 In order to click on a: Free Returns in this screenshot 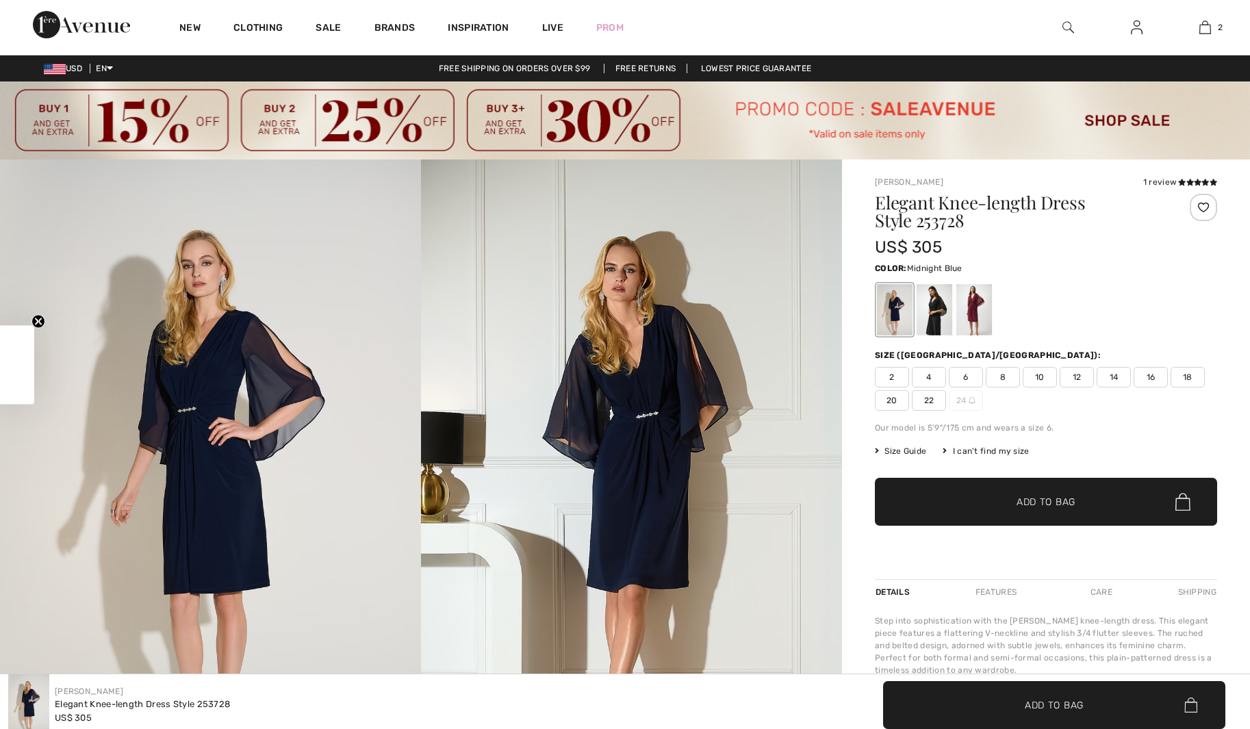, I will do `click(646, 68)`.